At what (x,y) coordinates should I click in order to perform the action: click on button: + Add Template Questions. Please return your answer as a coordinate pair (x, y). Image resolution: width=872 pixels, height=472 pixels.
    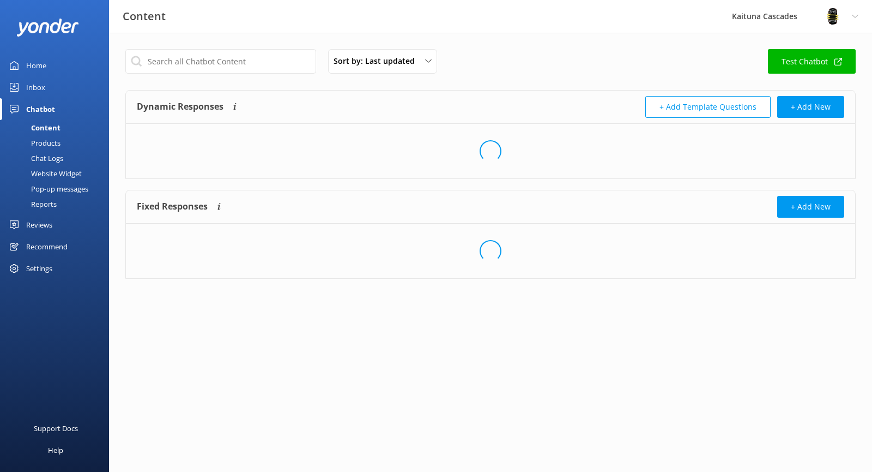
    Looking at the image, I should click on (708, 107).